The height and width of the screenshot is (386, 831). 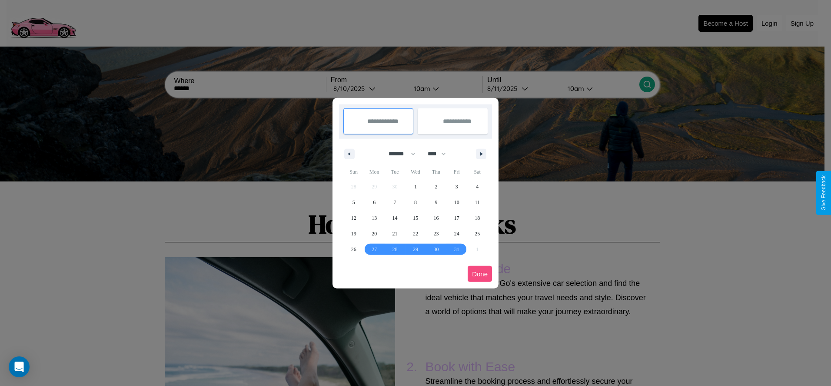 I want to click on button: 27, so click(x=374, y=249).